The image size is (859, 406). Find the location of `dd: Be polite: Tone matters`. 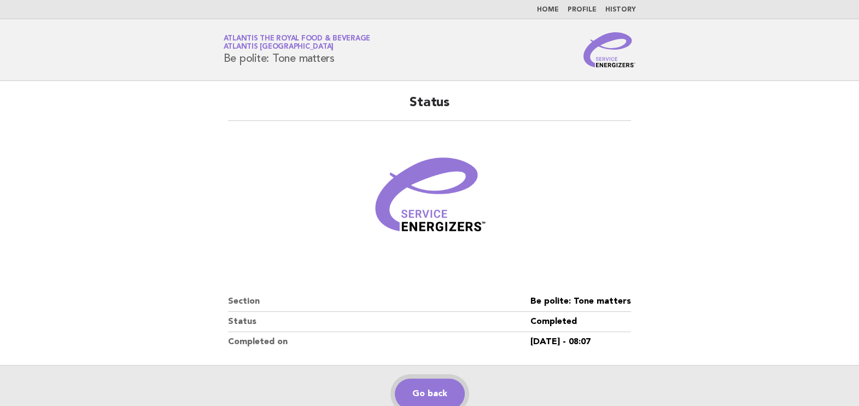

dd: Be polite: Tone matters is located at coordinates (580, 301).